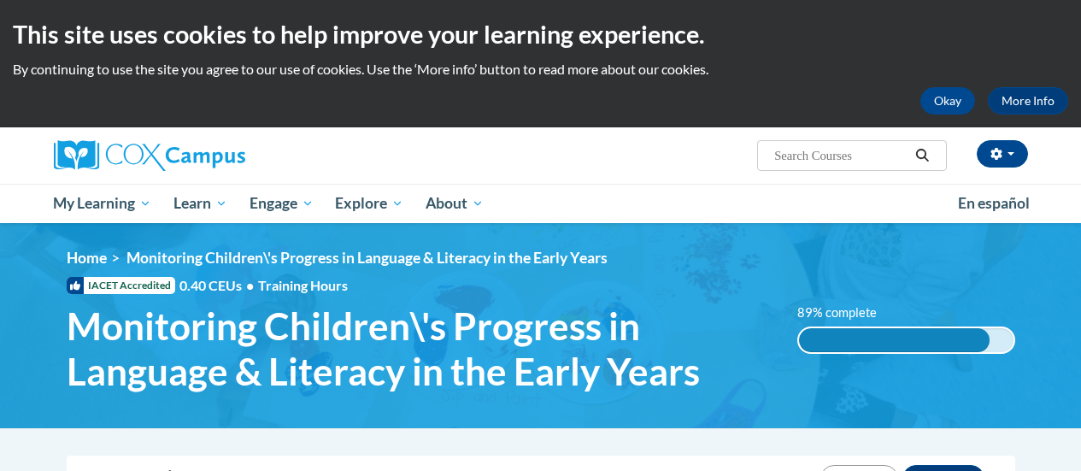 The height and width of the screenshot is (471, 1081). I want to click on a: Home, so click(86, 257).